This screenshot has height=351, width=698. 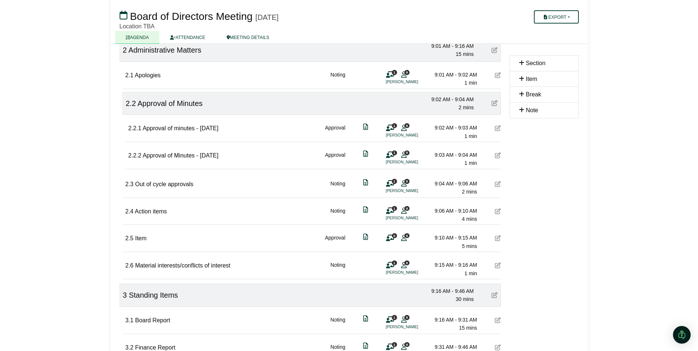 What do you see at coordinates (129, 265) in the screenshot?
I see `span: 2.6` at bounding box center [129, 265].